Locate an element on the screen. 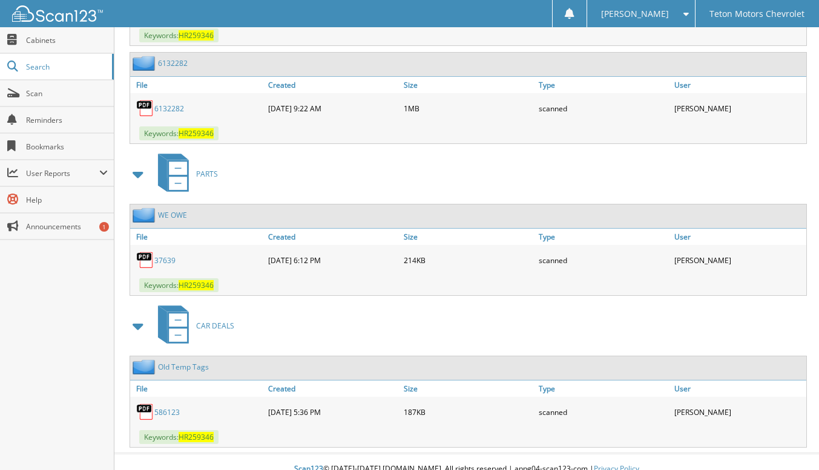  span: P A R T S is located at coordinates (207, 174).